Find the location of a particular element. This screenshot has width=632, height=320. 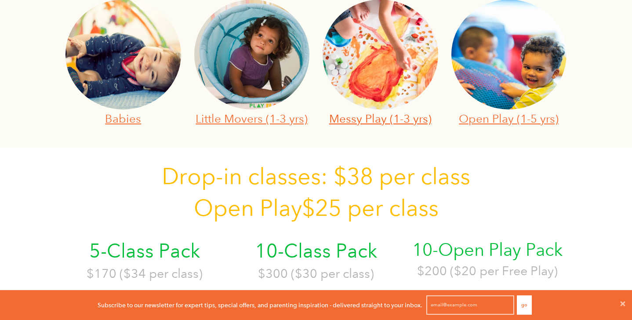

a: Little Movers (1-3 yrs) is located at coordinates (251, 118).